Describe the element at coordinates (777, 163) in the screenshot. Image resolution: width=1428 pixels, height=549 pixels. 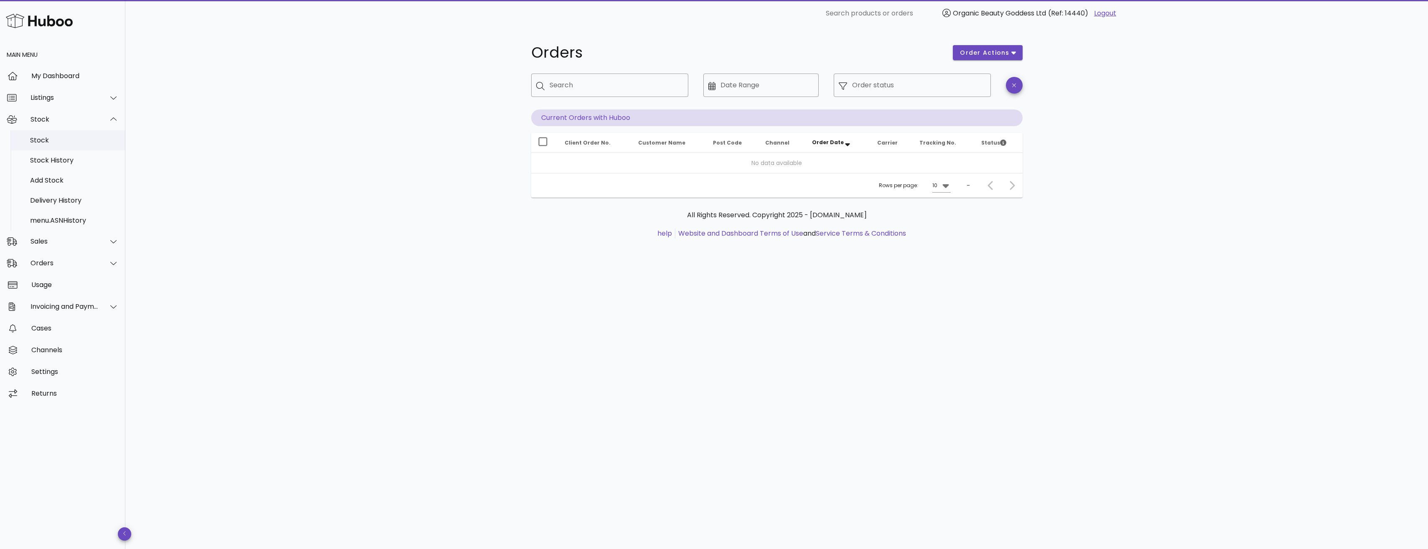
I see `td: No data available` at that location.